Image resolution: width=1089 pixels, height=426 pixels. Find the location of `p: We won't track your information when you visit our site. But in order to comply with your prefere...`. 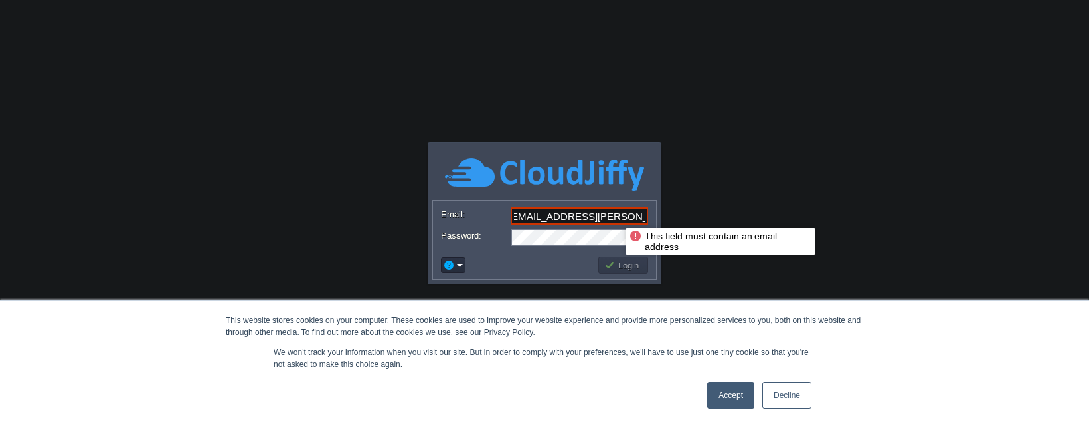

p: We won't track your information when you visit our site. But in order to comply with your prefere... is located at coordinates (545, 358).